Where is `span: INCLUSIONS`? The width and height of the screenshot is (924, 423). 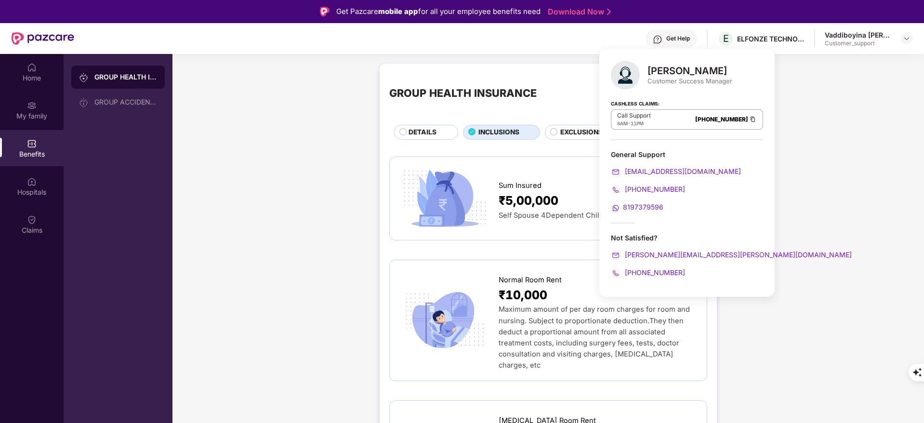 span: INCLUSIONS is located at coordinates (498, 132).